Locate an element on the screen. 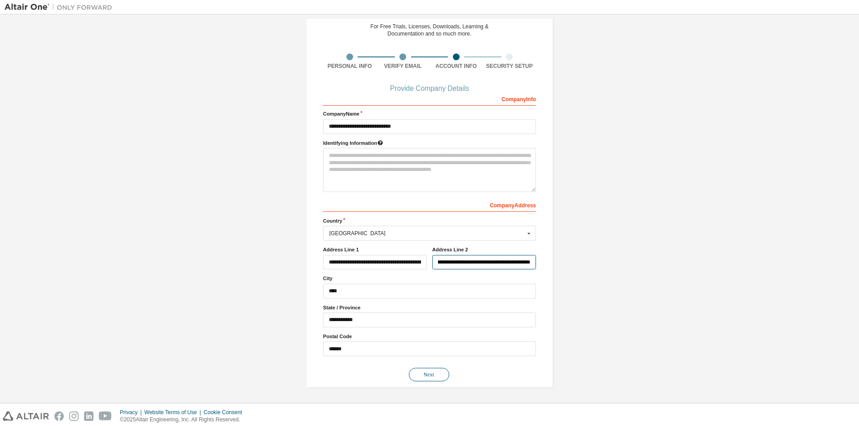  label: Postal Code is located at coordinates (430, 336).